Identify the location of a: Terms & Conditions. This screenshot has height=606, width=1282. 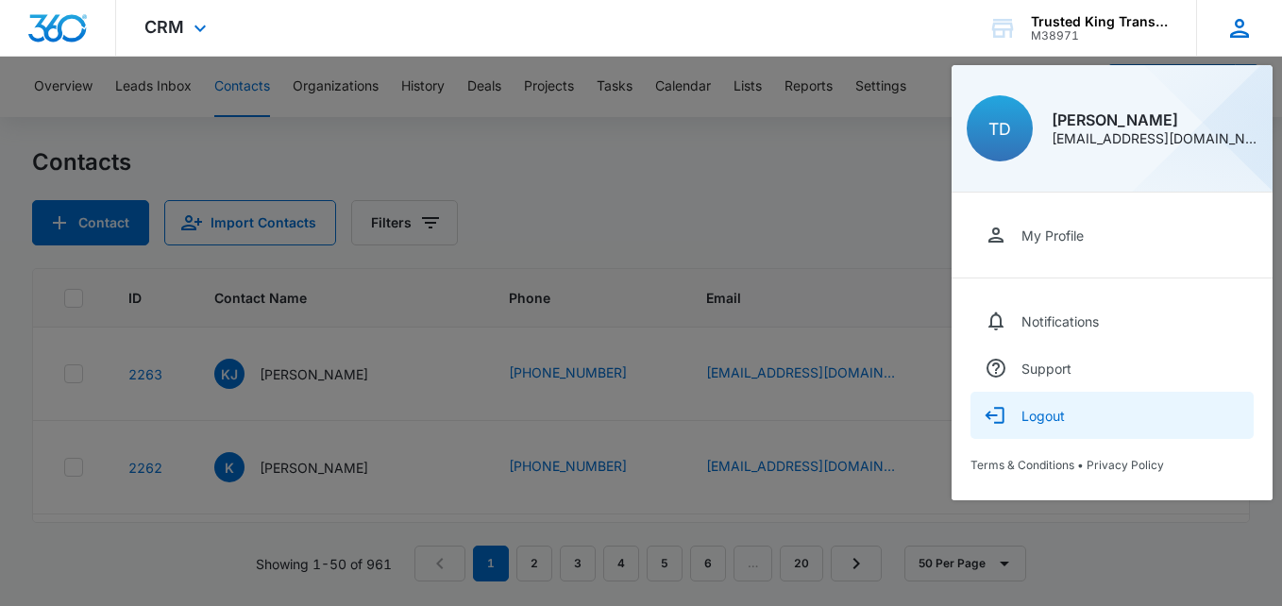
(1022, 464).